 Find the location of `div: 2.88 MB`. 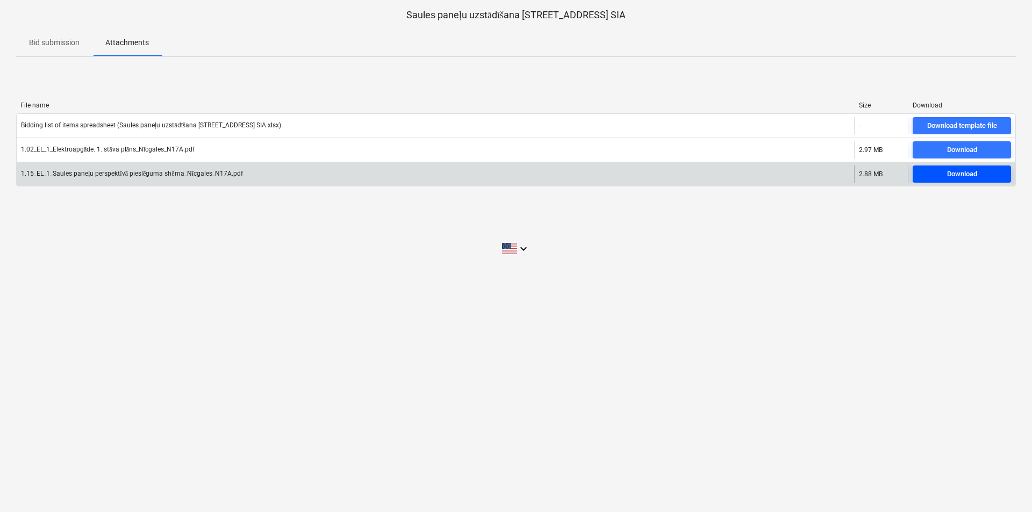

div: 2.88 MB is located at coordinates (870, 174).